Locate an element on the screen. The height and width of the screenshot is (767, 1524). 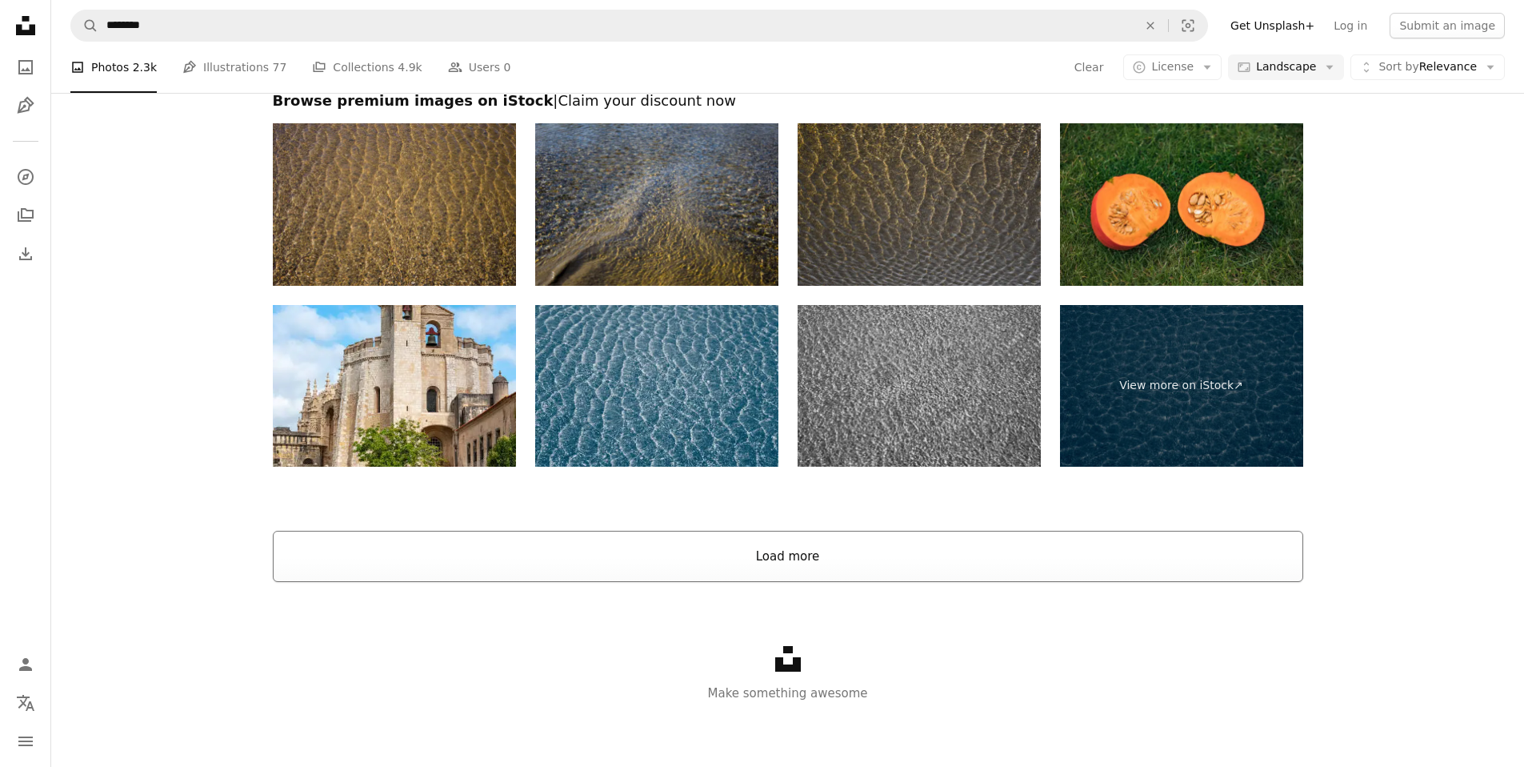
a: Log in is located at coordinates (1351, 26).